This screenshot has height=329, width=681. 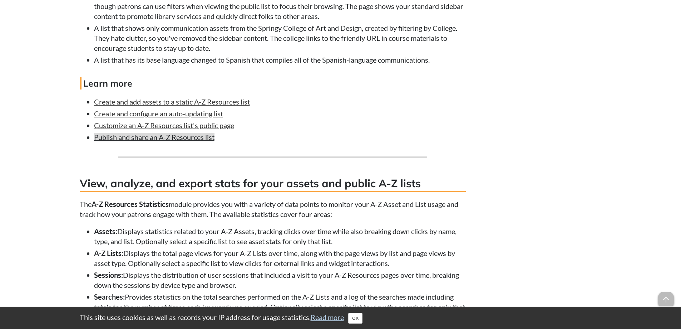 What do you see at coordinates (130, 204) in the screenshot?
I see `strong: A-Z Resources Statistics` at bounding box center [130, 204].